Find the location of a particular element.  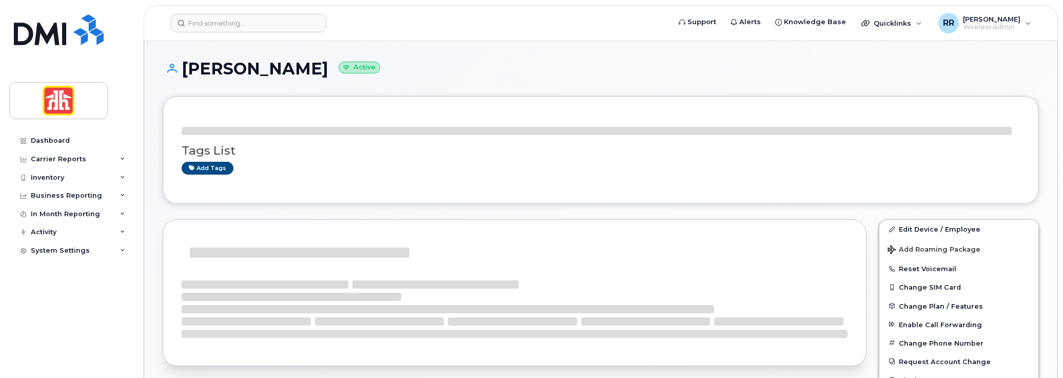

small: Active is located at coordinates (359, 67).